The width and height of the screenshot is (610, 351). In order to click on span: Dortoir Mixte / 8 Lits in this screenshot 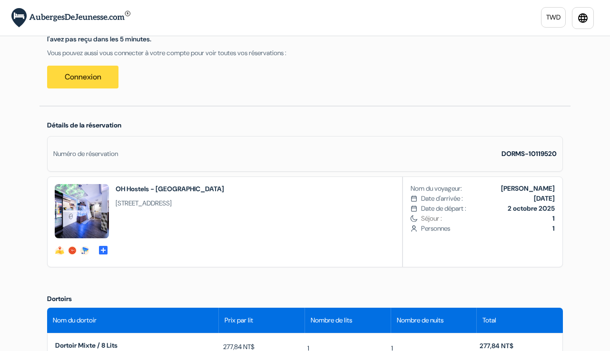, I will do `click(137, 346)`.